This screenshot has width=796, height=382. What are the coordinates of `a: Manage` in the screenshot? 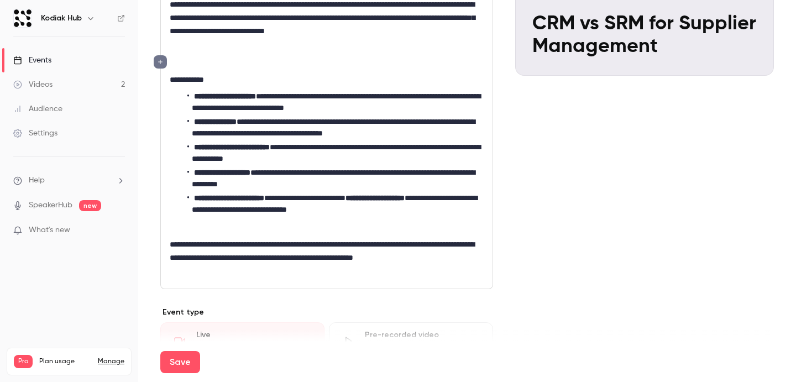 It's located at (111, 362).